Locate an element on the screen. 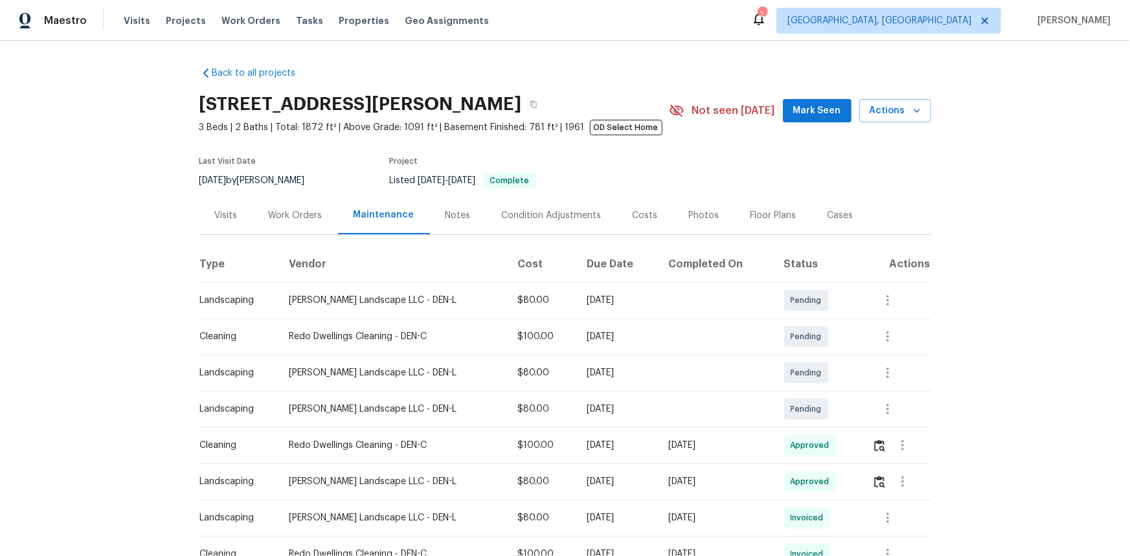 The width and height of the screenshot is (1130, 556). div: Costs is located at coordinates (645, 216).